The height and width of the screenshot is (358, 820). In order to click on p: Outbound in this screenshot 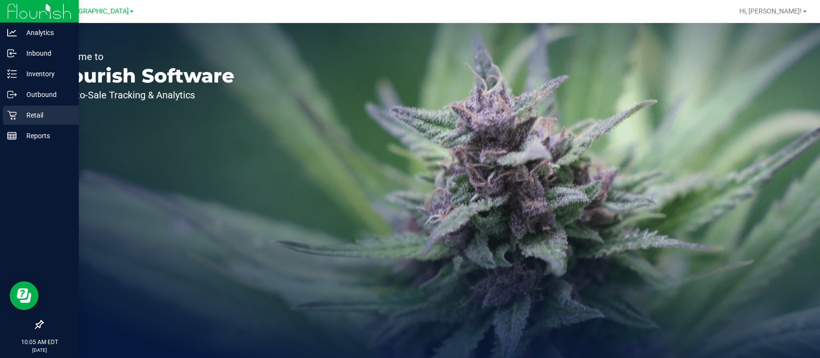, I will do `click(46, 95)`.